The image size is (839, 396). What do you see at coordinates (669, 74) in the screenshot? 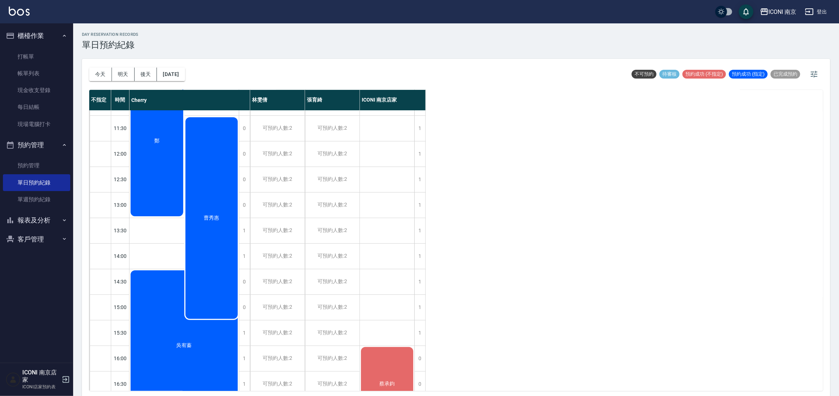
I see `span: 待審核` at bounding box center [669, 74].